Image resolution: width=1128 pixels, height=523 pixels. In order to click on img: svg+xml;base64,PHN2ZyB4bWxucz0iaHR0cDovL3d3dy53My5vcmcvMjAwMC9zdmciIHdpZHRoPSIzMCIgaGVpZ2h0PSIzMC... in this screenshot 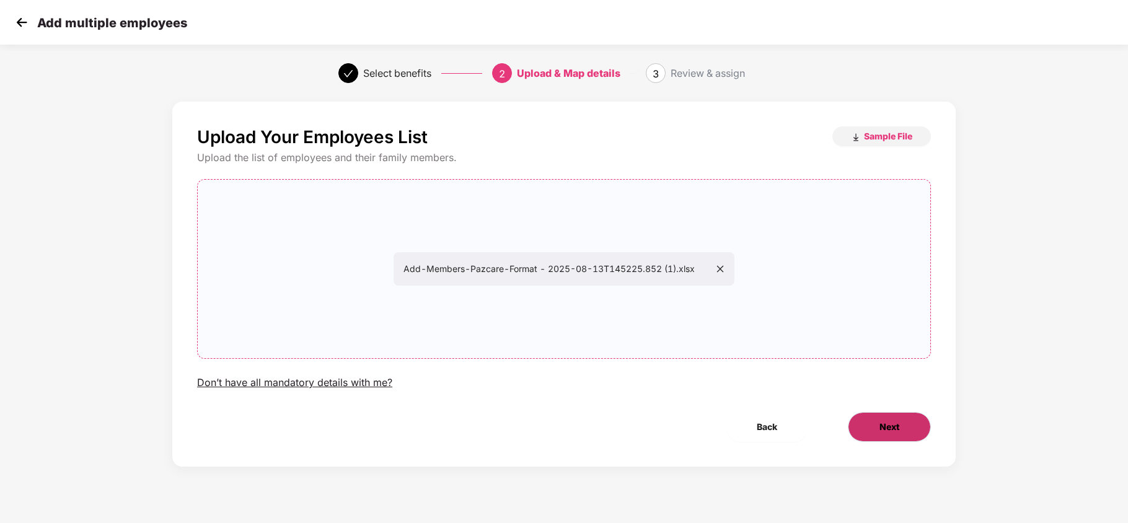, I will do `click(22, 22)`.